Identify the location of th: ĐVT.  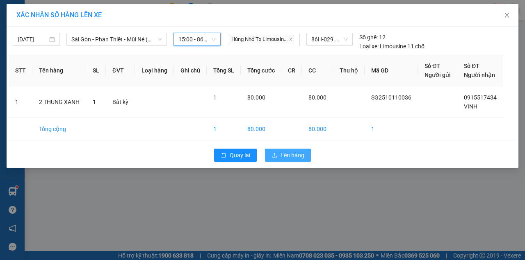
(120, 71).